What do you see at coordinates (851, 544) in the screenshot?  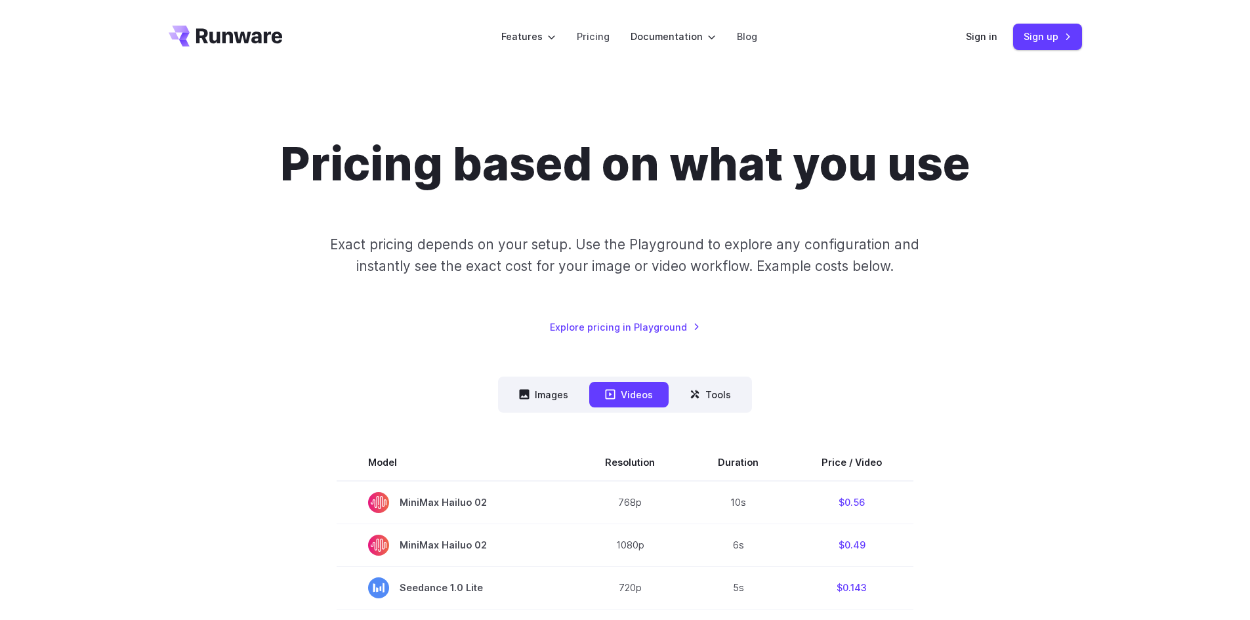 I see `td: $0.49` at bounding box center [851, 544].